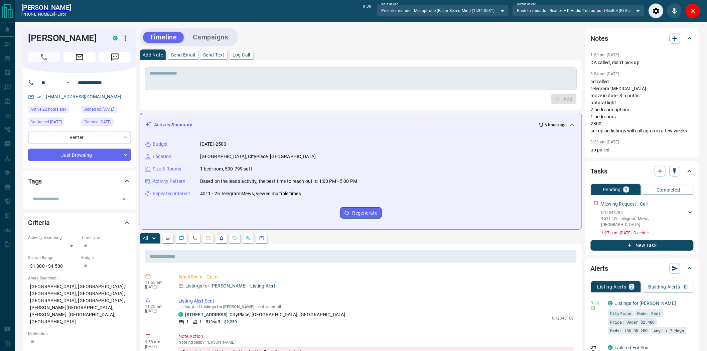 The height and width of the screenshot is (351, 707). What do you see at coordinates (173, 125) in the screenshot?
I see `p: Activity Summary` at bounding box center [173, 125].